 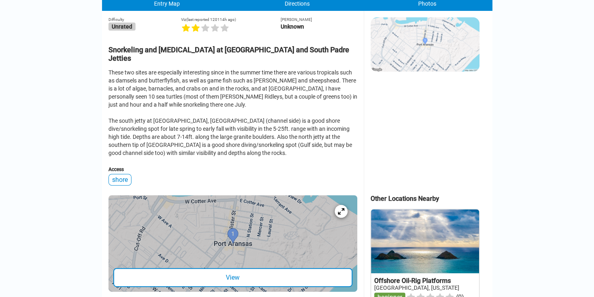 I want to click on div: Viz (last reported 120114h ago), so click(x=231, y=19).